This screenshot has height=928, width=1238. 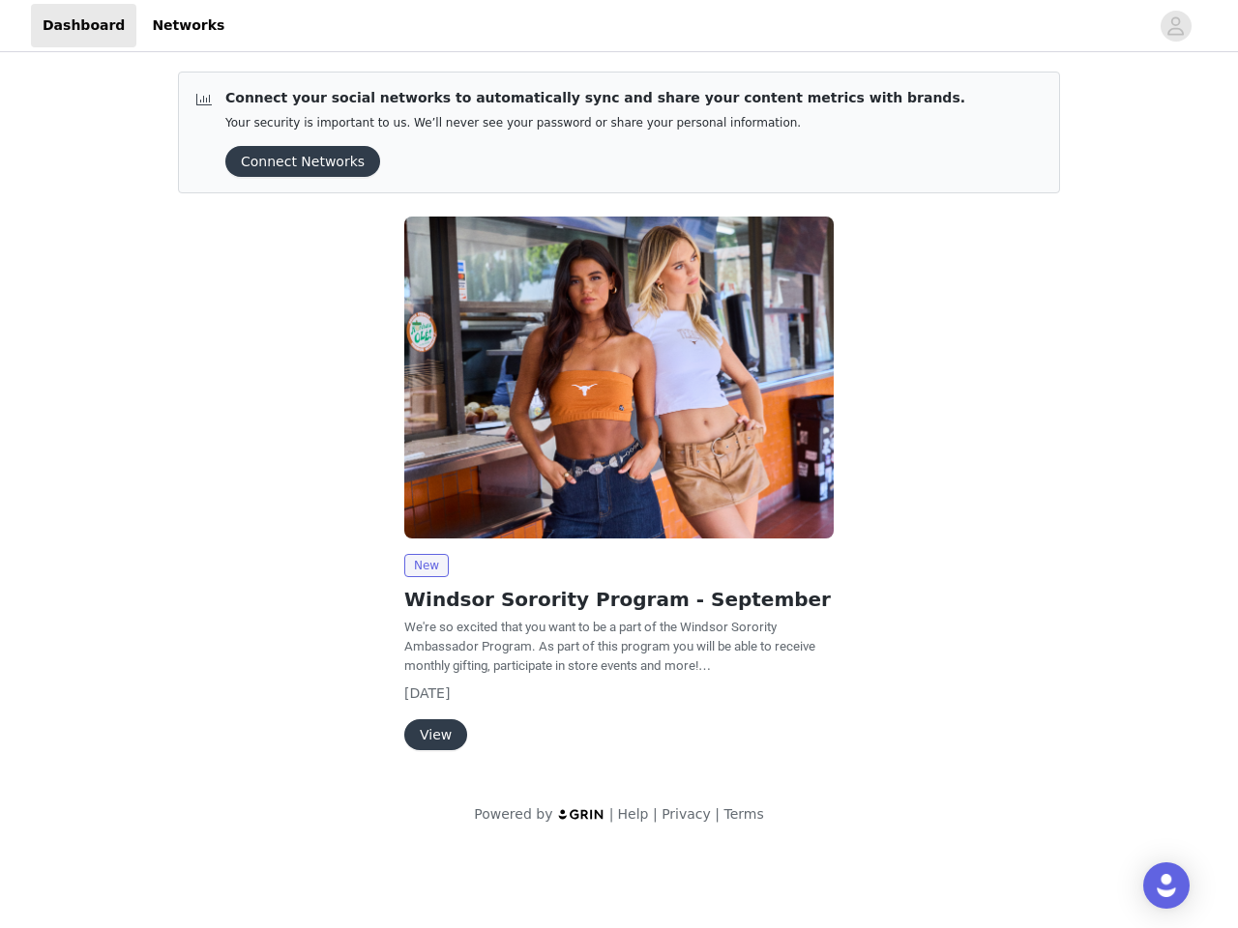 What do you see at coordinates (512, 814) in the screenshot?
I see `span: Powered by` at bounding box center [512, 814].